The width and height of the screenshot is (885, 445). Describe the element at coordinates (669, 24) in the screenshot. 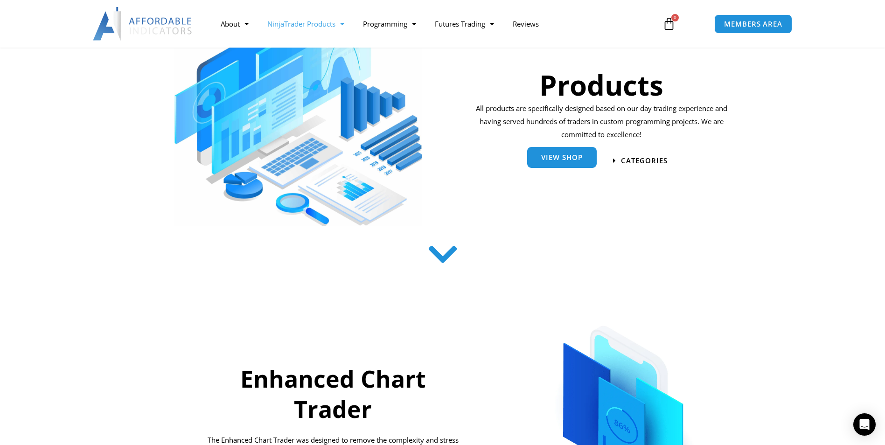

I see `a: 0` at that location.